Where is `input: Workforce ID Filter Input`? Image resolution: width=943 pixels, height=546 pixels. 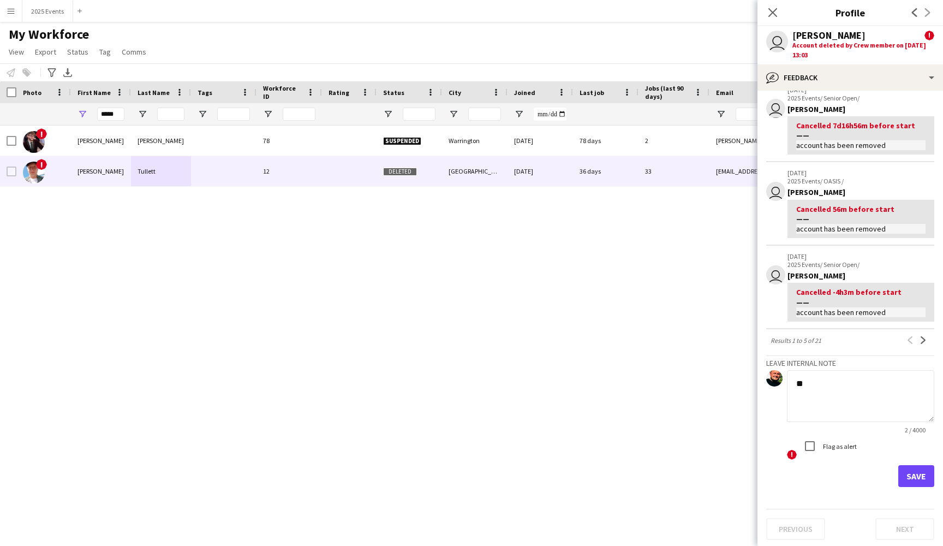
input: Workforce ID Filter Input is located at coordinates (299, 114).